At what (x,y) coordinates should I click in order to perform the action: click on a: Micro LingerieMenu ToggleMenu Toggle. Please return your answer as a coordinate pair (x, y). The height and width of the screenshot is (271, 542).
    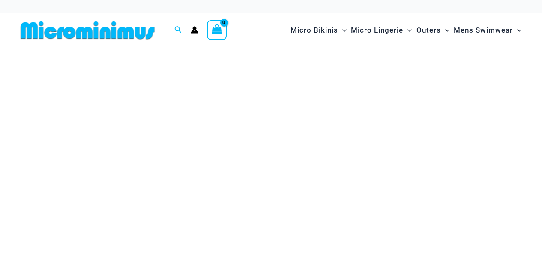
    Looking at the image, I should click on (382, 30).